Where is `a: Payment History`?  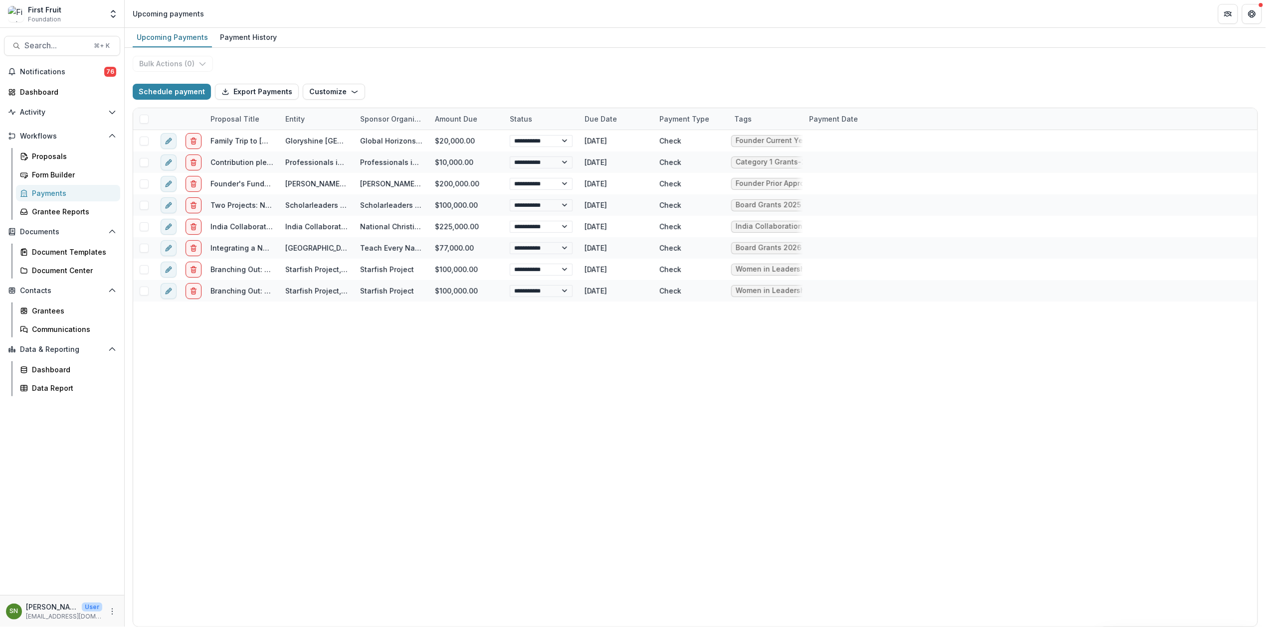
a: Payment History is located at coordinates (248, 37).